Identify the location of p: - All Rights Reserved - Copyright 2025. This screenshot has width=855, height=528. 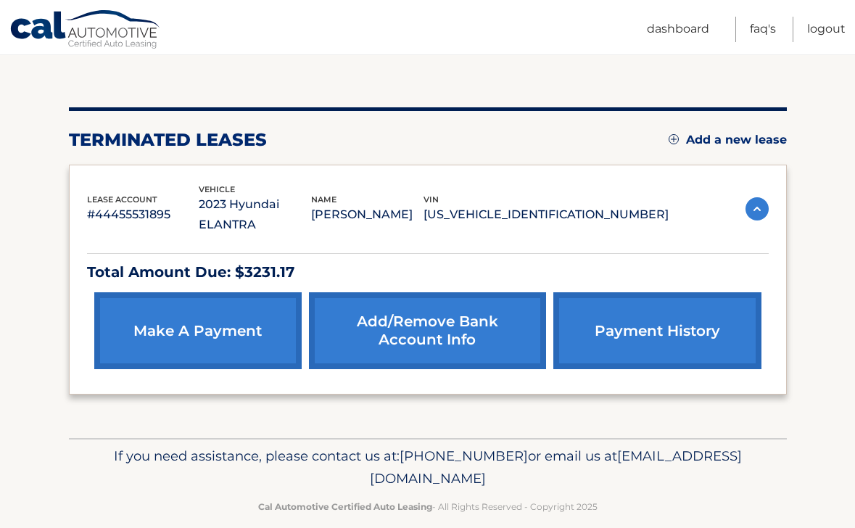
(428, 506).